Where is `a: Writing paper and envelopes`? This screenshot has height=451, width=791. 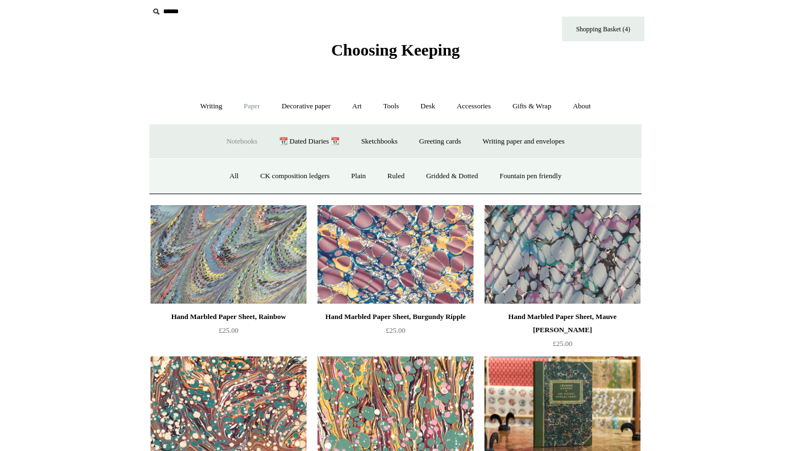 a: Writing paper and envelopes is located at coordinates (524, 141).